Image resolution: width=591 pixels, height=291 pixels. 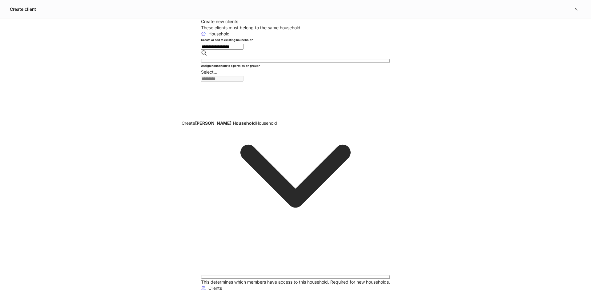 I want to click on span: Create, so click(x=188, y=123).